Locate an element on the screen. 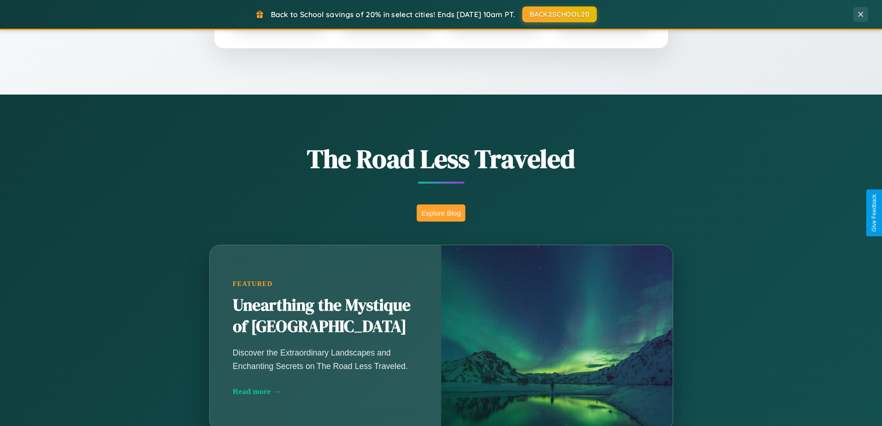 The height and width of the screenshot is (426, 882). h1: The Road Less Traveled is located at coordinates (441, 158).